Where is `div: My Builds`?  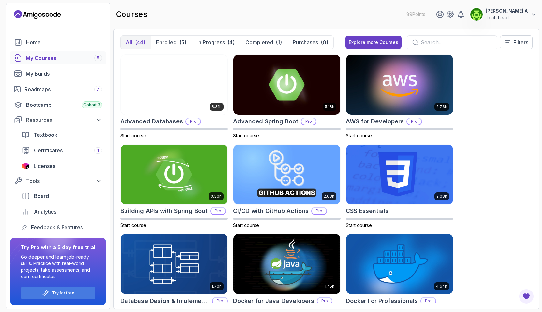 div: My Builds is located at coordinates (64, 74).